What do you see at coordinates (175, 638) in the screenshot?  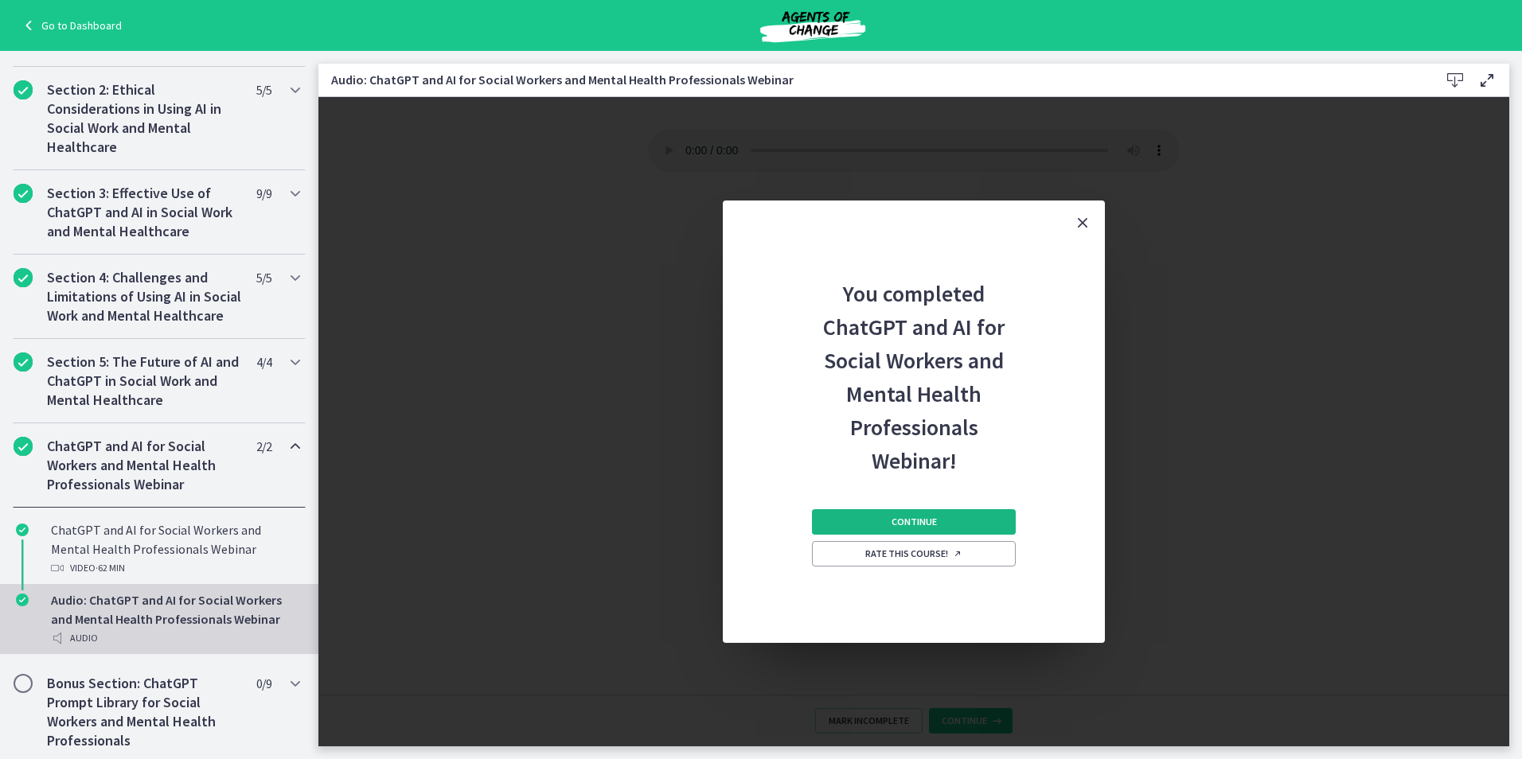 I see `div: Audio` at bounding box center [175, 638].